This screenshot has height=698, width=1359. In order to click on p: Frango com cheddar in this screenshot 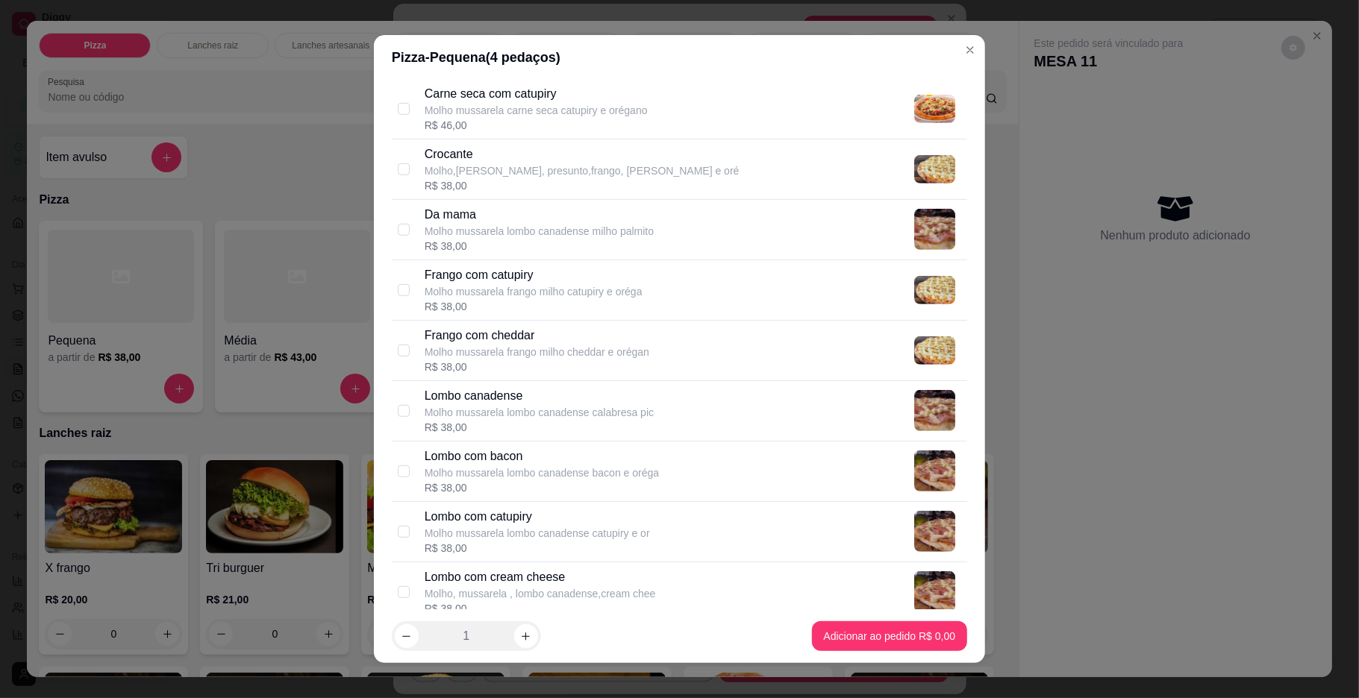, I will do `click(536, 336)`.